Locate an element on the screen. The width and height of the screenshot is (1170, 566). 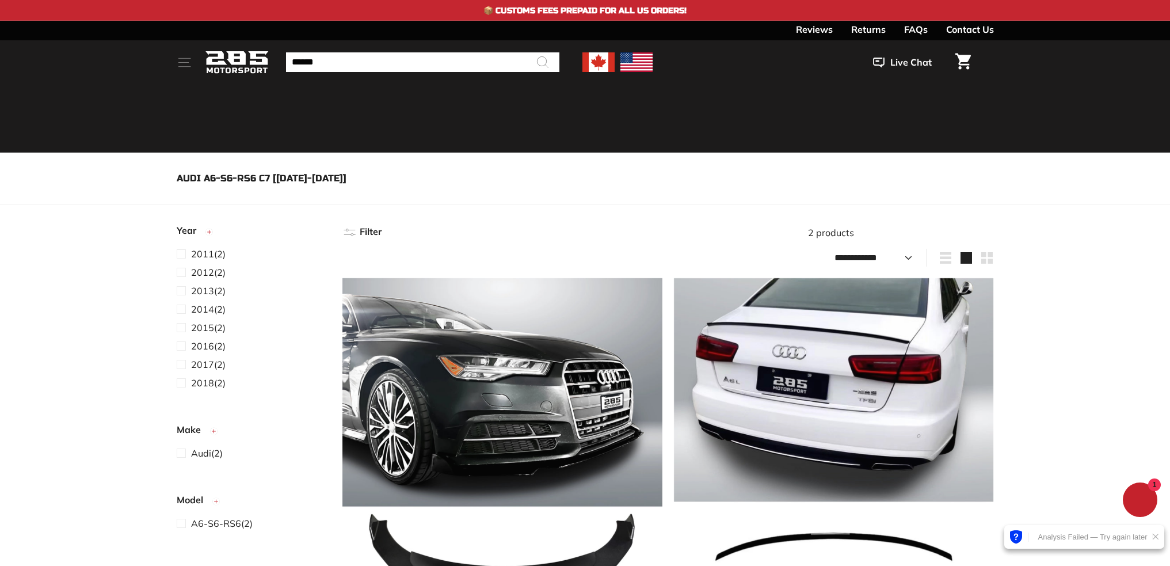
a: FAQs is located at coordinates (916, 29).